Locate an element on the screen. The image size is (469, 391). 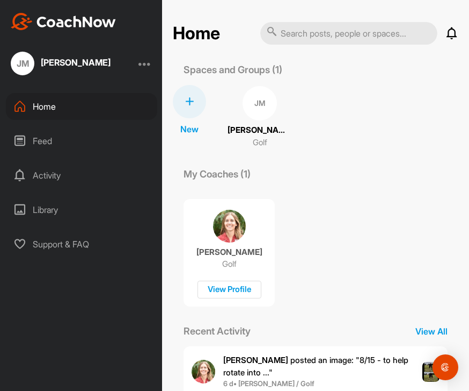
input: Search posts, people or spaces... is located at coordinates (349, 33).